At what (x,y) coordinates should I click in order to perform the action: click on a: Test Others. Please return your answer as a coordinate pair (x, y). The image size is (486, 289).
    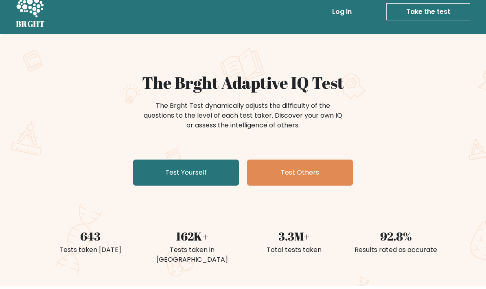
    Looking at the image, I should click on (300, 173).